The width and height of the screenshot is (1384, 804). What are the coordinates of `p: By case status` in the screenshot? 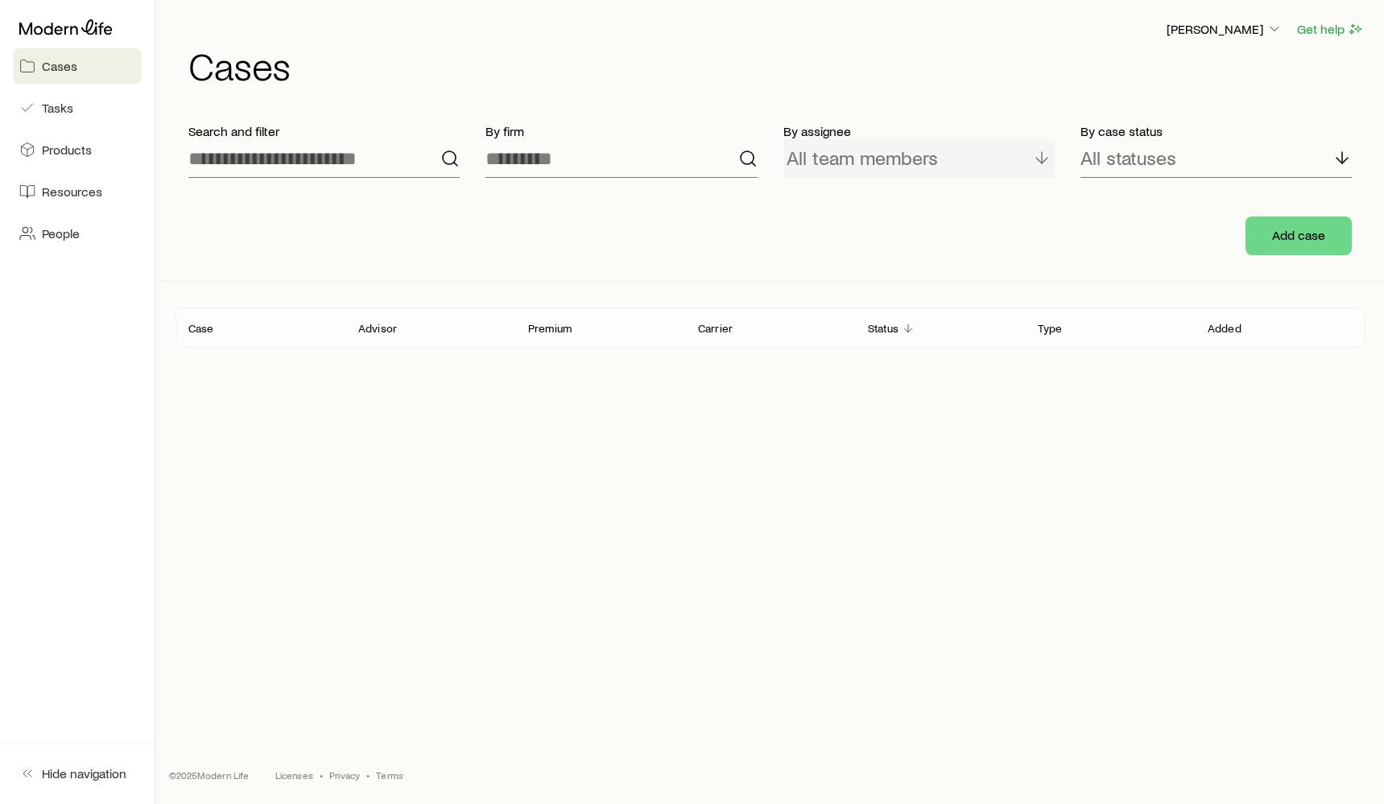 It's located at (1216, 131).